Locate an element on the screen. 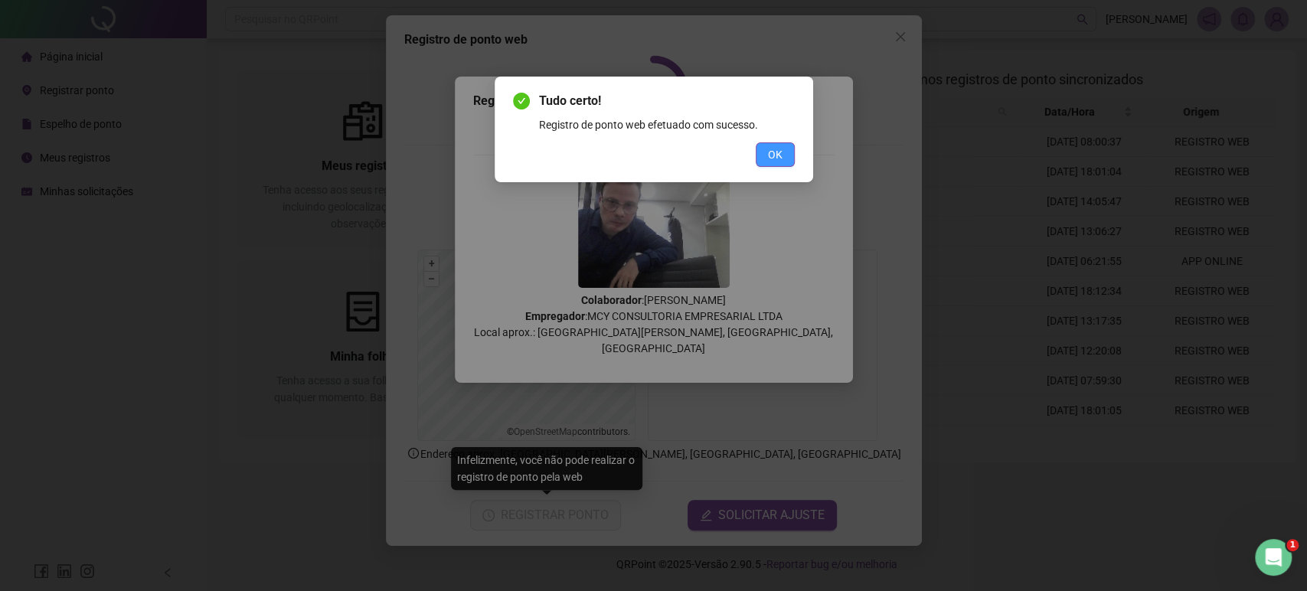 Image resolution: width=1307 pixels, height=591 pixels. span: 1 is located at coordinates (1292, 545).